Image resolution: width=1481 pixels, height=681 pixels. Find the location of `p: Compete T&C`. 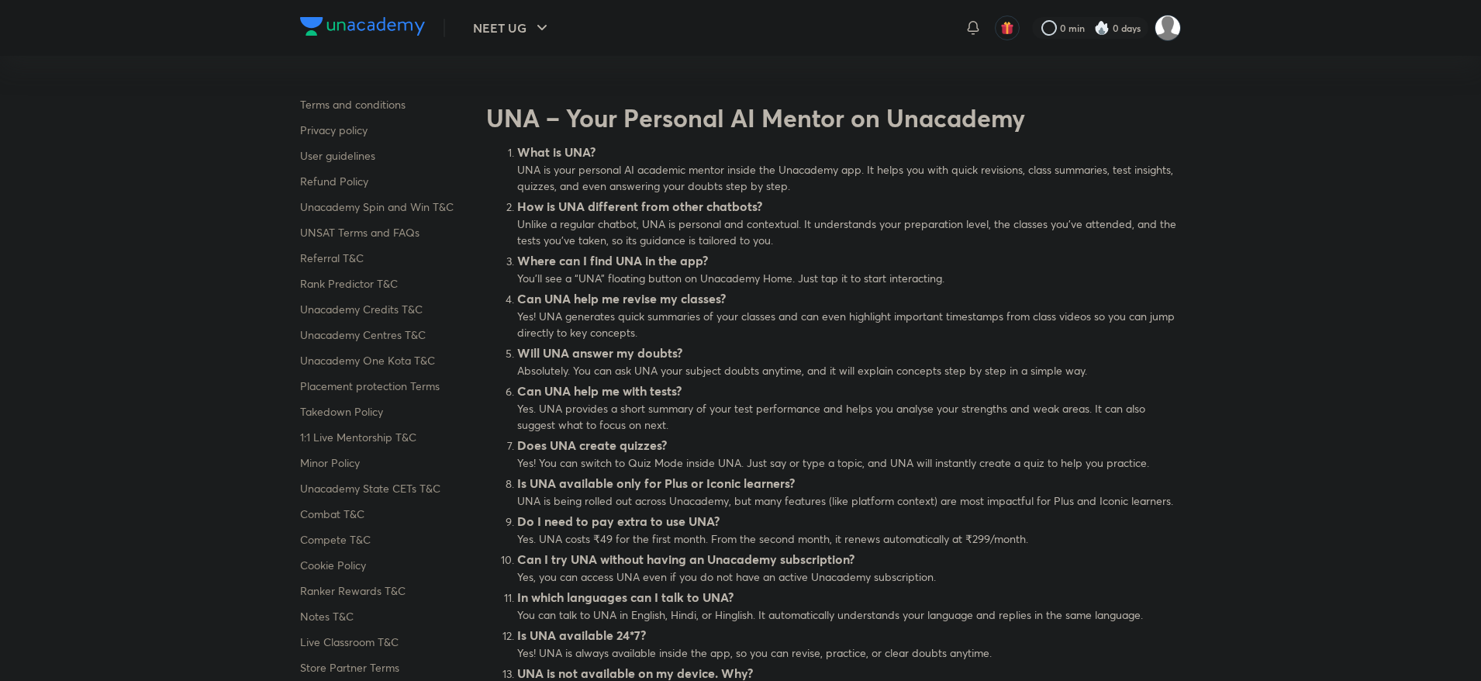

p: Compete T&C is located at coordinates (387, 539).